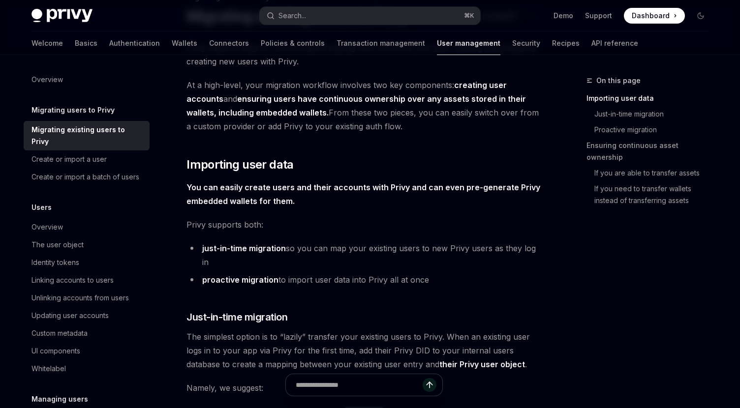 This screenshot has width=740, height=408. Describe the element at coordinates (41, 208) in the screenshot. I see `h5: Users` at that location.